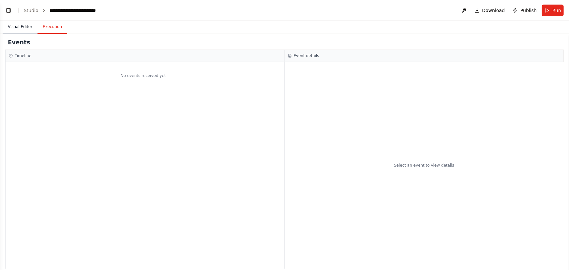 The height and width of the screenshot is (270, 569). Describe the element at coordinates (8, 10) in the screenshot. I see `button: Show left sidebar` at that location.